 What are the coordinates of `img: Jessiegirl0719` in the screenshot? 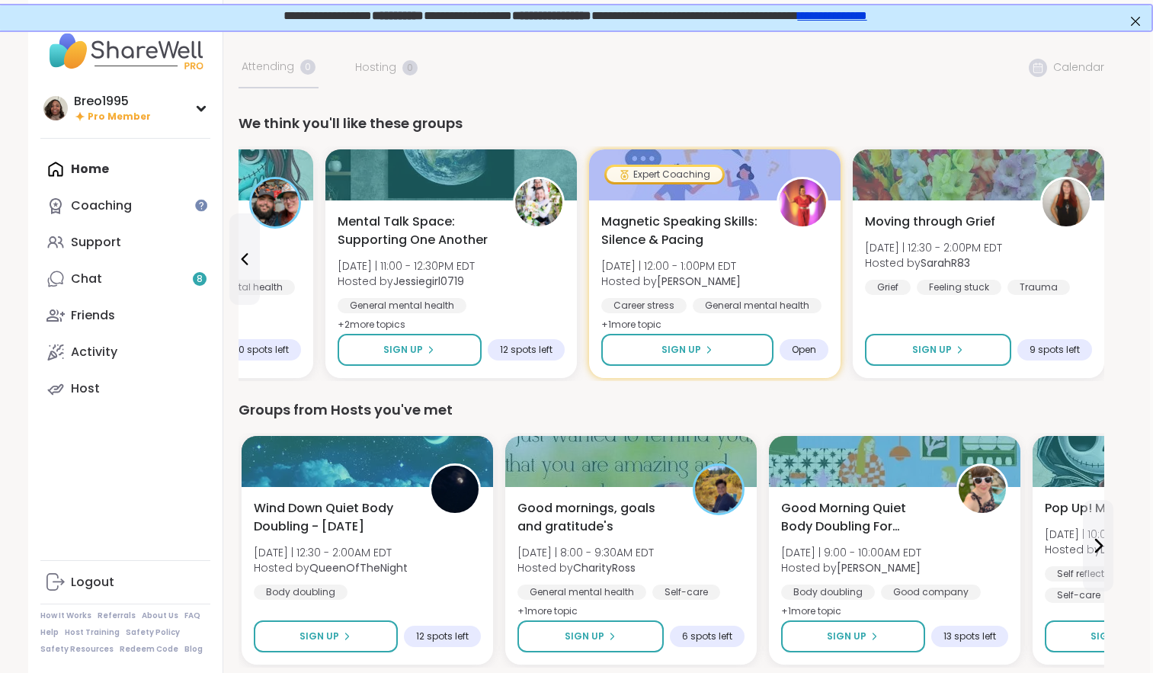 It's located at (539, 203).